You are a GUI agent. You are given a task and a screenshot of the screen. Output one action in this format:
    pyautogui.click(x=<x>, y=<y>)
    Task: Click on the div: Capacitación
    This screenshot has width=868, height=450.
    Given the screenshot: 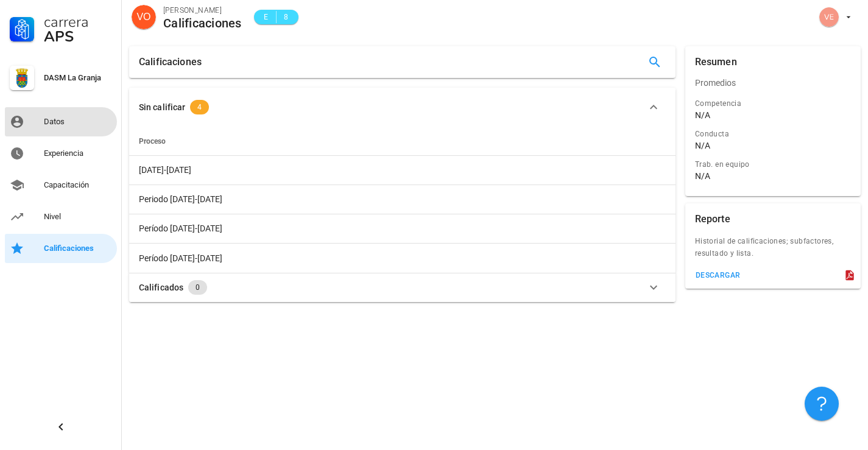 What is the action you would take?
    pyautogui.click(x=78, y=185)
    